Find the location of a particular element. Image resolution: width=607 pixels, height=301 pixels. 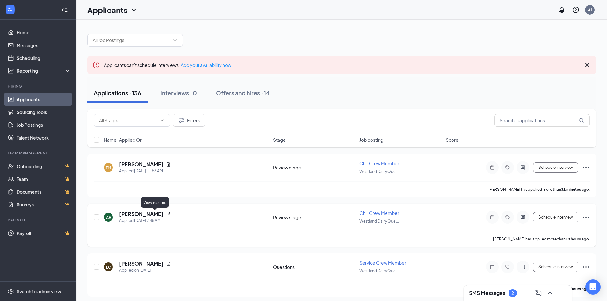

input: Search in applications is located at coordinates (542, 120).